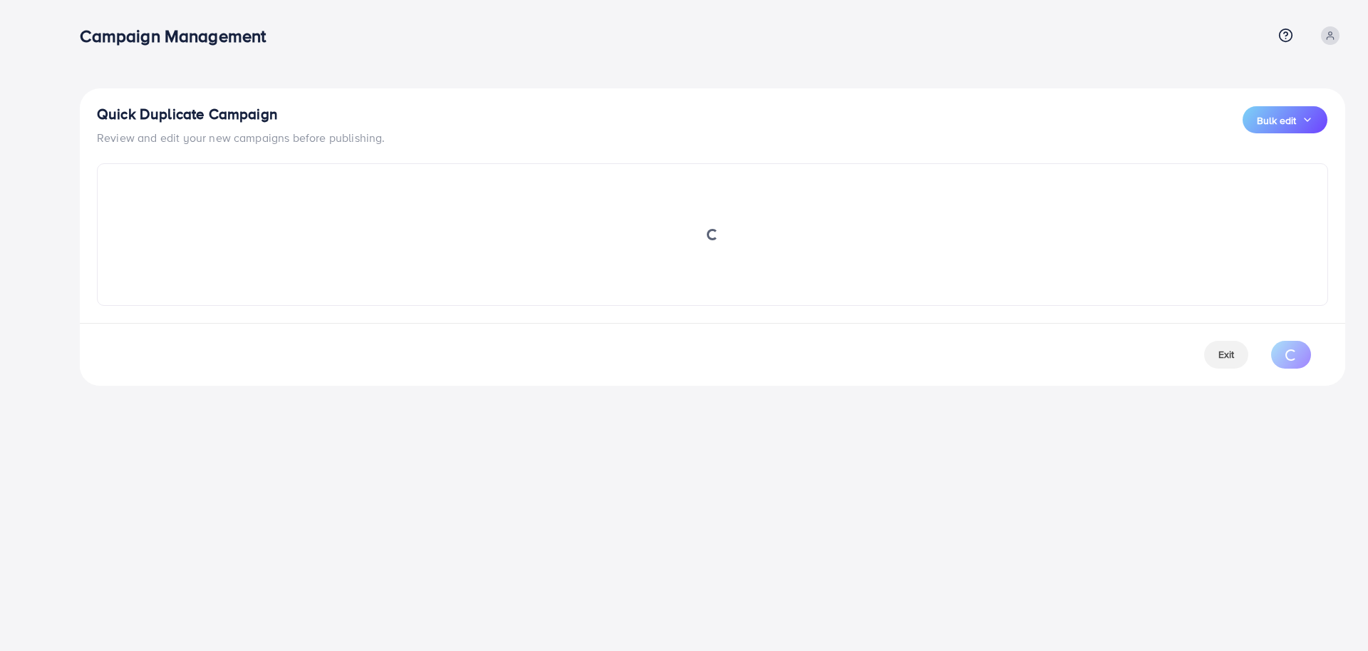 The width and height of the screenshot is (1368, 651). I want to click on button: Exit, so click(1227, 354).